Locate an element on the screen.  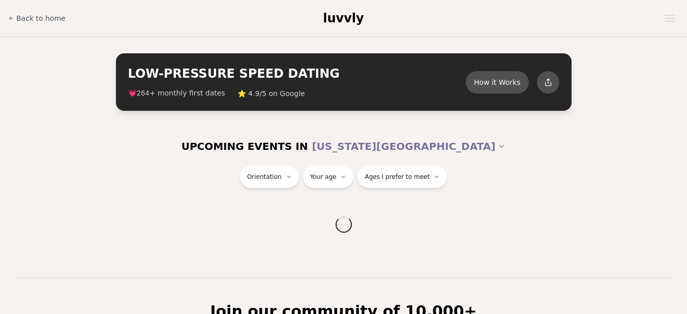
span: luvvly is located at coordinates (343, 18).